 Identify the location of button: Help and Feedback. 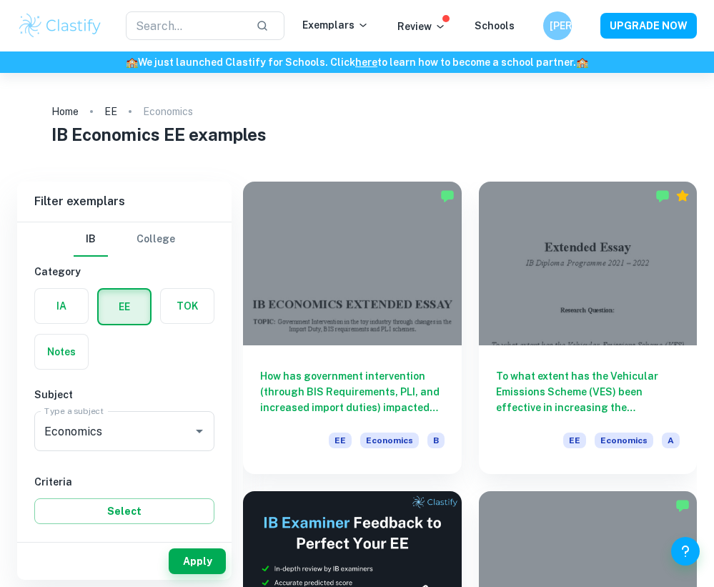
(685, 551).